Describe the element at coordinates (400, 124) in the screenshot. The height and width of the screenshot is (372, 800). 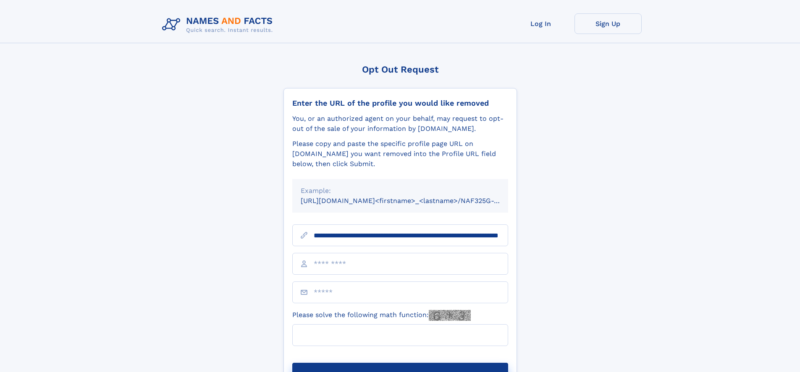
I see `div: You, or an authorized agent on your behalf, may request to opt-out of the sale of your informatio...` at that location.